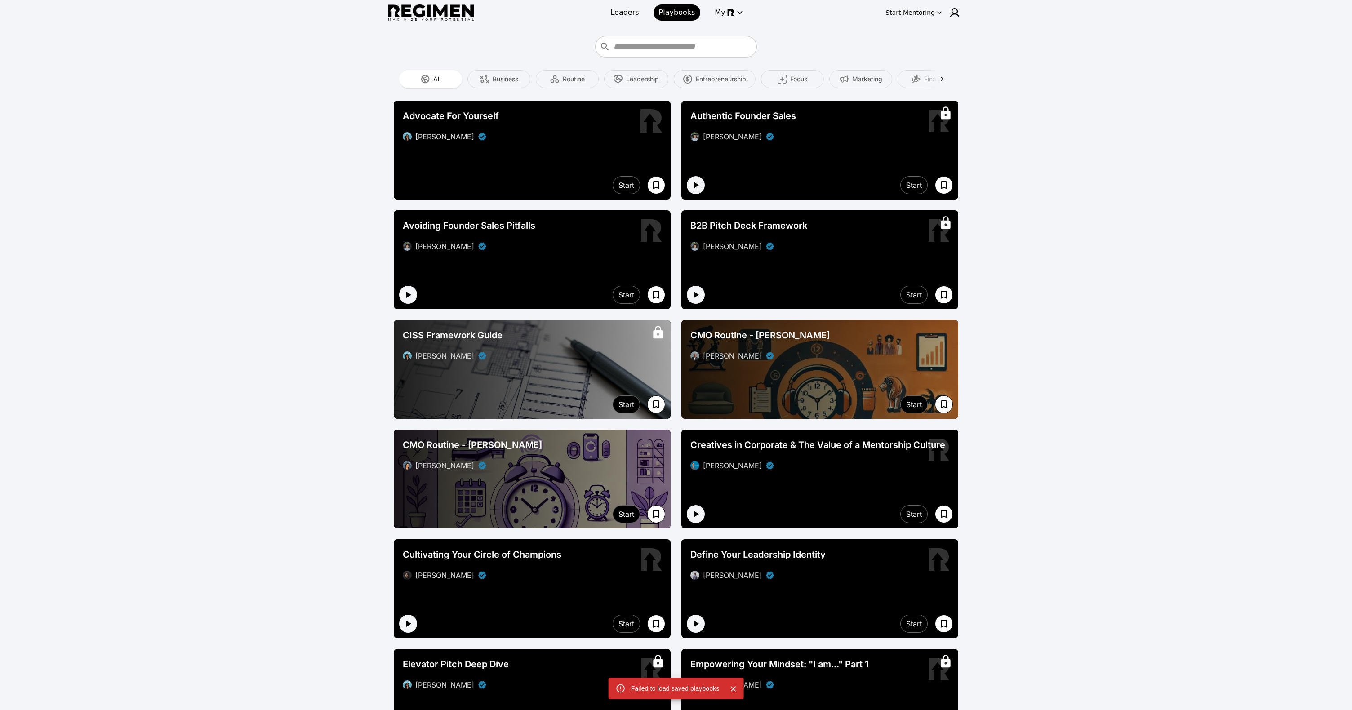  Describe the element at coordinates (929, 79) in the screenshot. I see `button: Finance` at that location.